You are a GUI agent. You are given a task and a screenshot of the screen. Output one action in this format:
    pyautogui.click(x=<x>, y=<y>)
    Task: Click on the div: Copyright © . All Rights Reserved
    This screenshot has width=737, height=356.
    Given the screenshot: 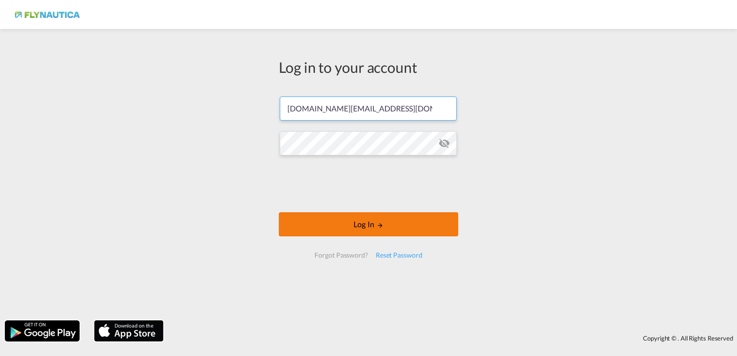 What is the action you would take?
    pyautogui.click(x=452, y=338)
    